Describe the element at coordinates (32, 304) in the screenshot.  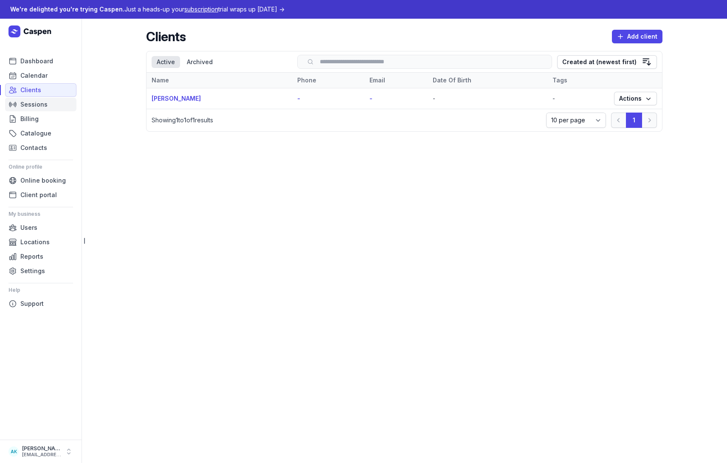
I see `span: Support` at that location.